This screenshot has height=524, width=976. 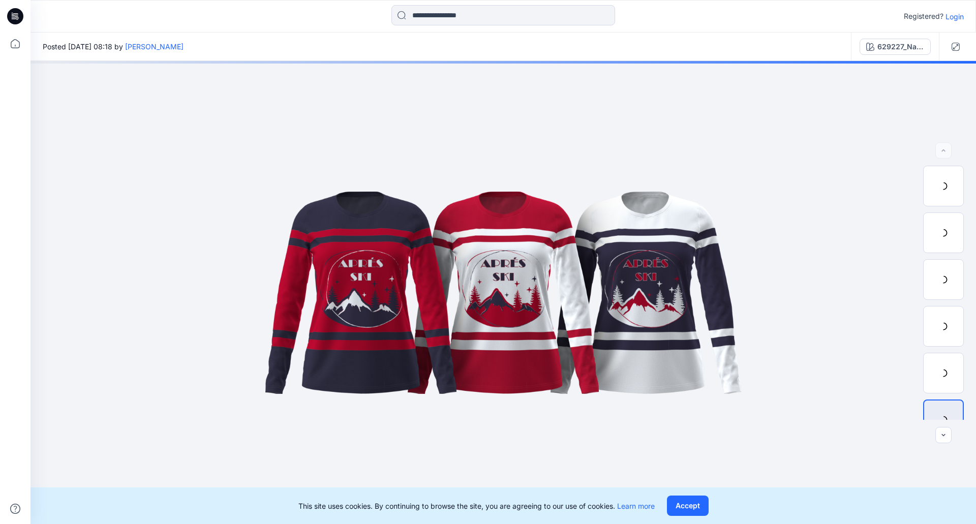 I want to click on img: eyJhbGciOiJIUzI1NiIsImtpZCI6IjAiLCJzbHQiOiJzZXMiLCJ0eXAiOiJKV1QifQ.eyJkYXRhIjp7InR5cGUiOiJzdG9yYW..., so click(x=503, y=293).